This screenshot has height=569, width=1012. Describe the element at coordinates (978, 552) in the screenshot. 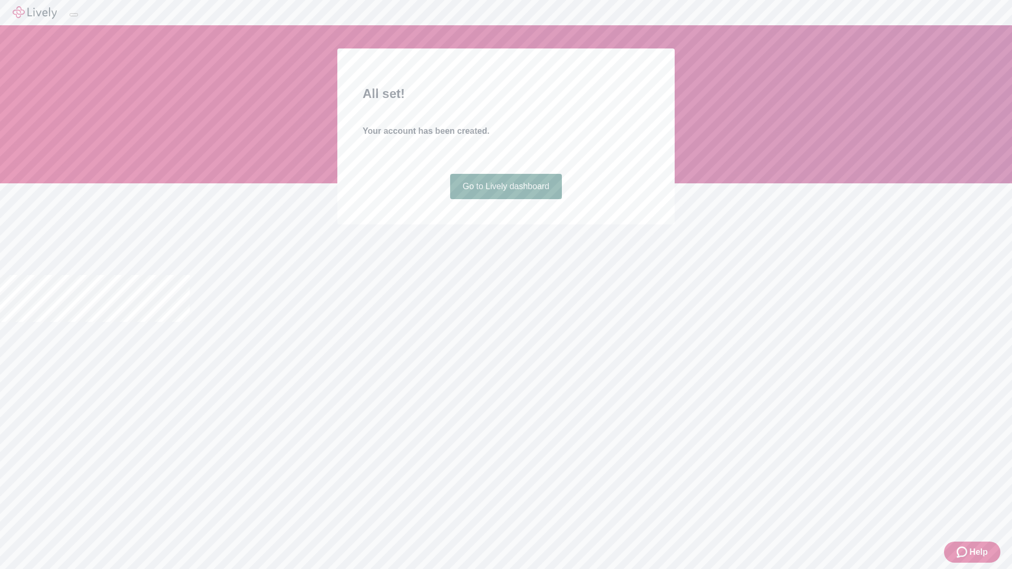

I see `span: Help` at that location.